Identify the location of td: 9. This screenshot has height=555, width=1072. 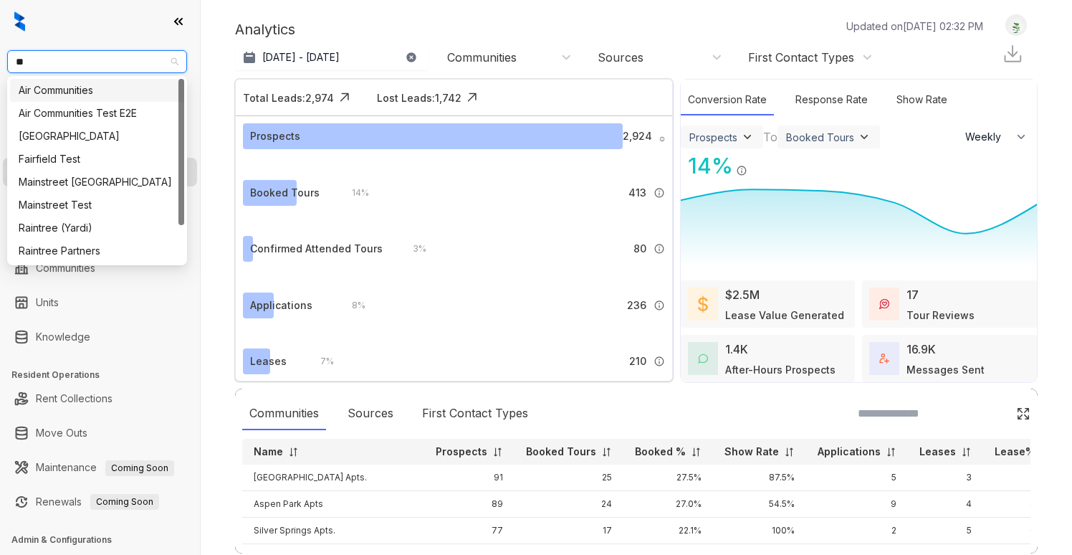
(857, 504).